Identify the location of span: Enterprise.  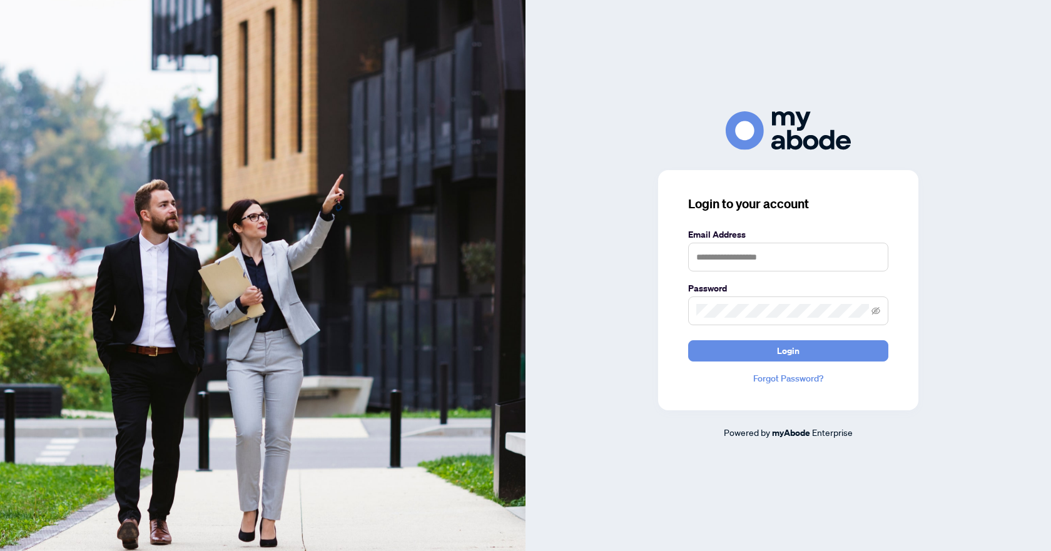
(832, 432).